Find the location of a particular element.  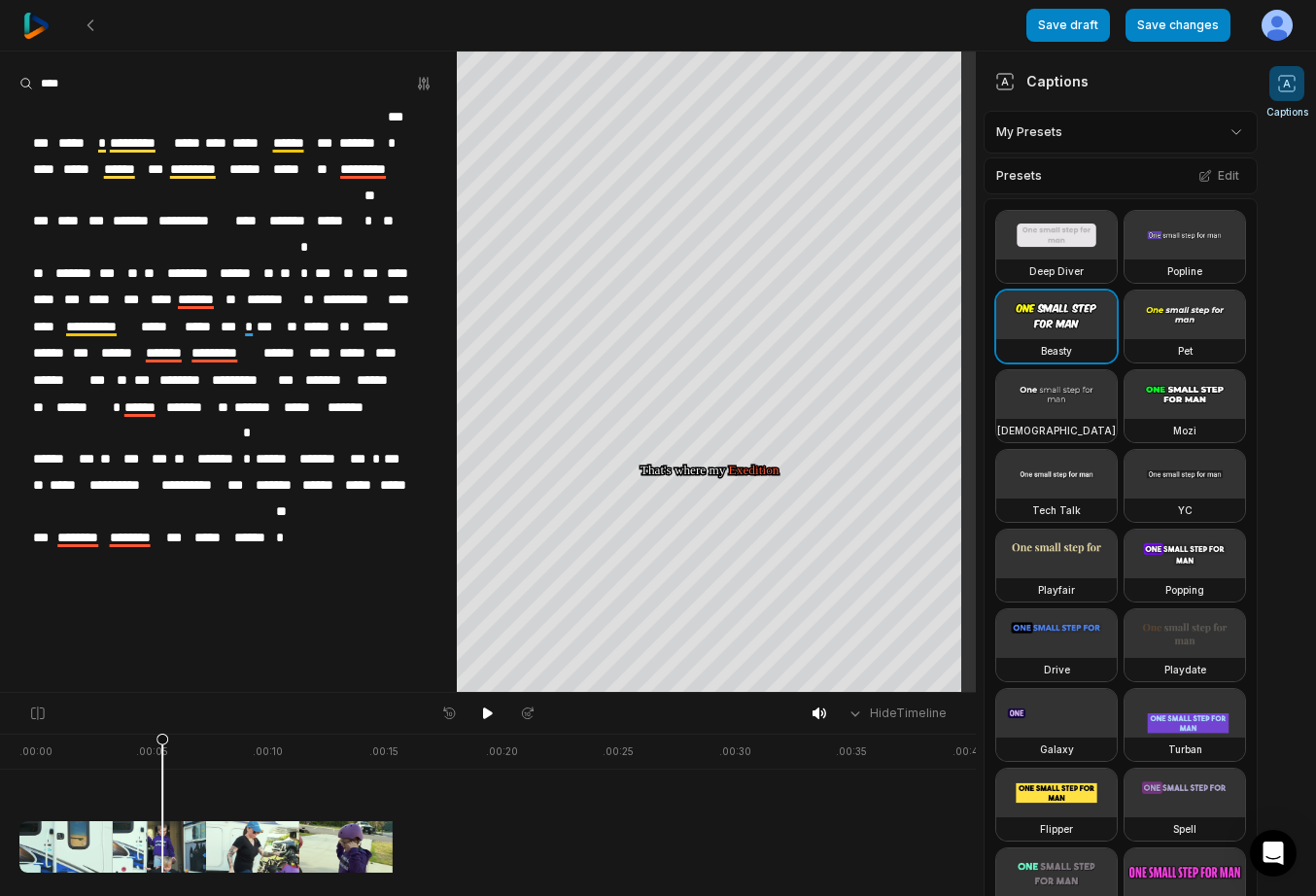

h3: Flipper is located at coordinates (1057, 829).